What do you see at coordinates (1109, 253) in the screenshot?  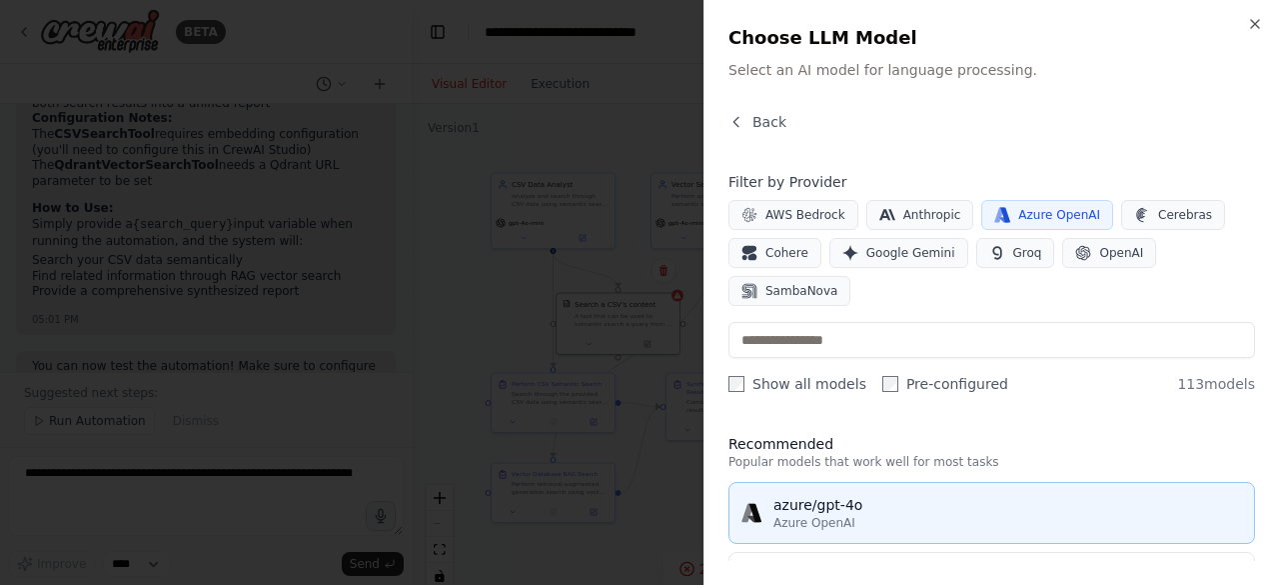 I see `button: OpenAI` at bounding box center [1109, 253].